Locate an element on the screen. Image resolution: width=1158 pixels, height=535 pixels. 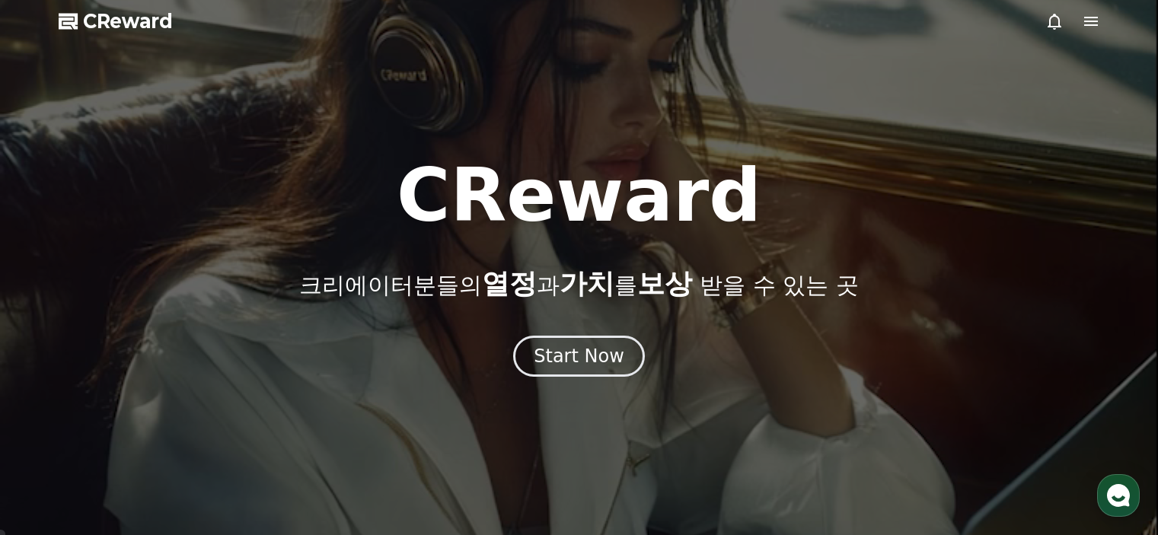
span: 보상 is located at coordinates (665, 283).